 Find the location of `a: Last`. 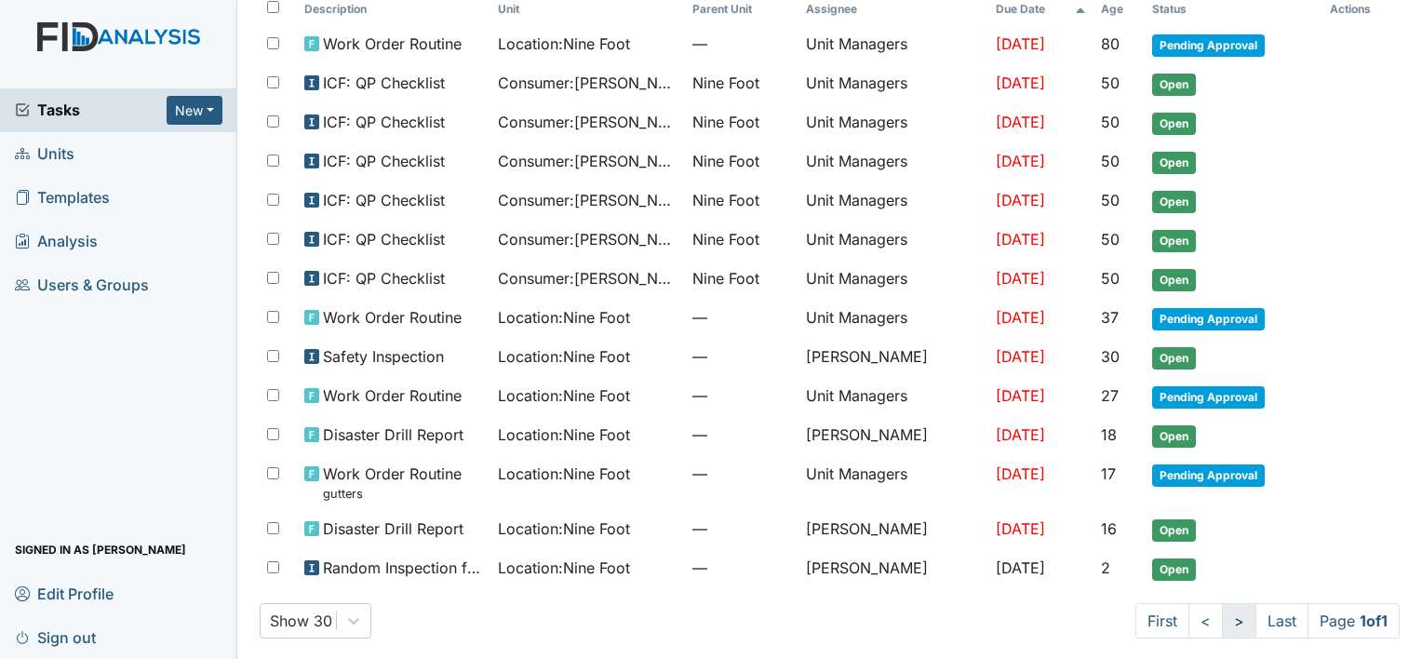

a: Last is located at coordinates (1281, 621).